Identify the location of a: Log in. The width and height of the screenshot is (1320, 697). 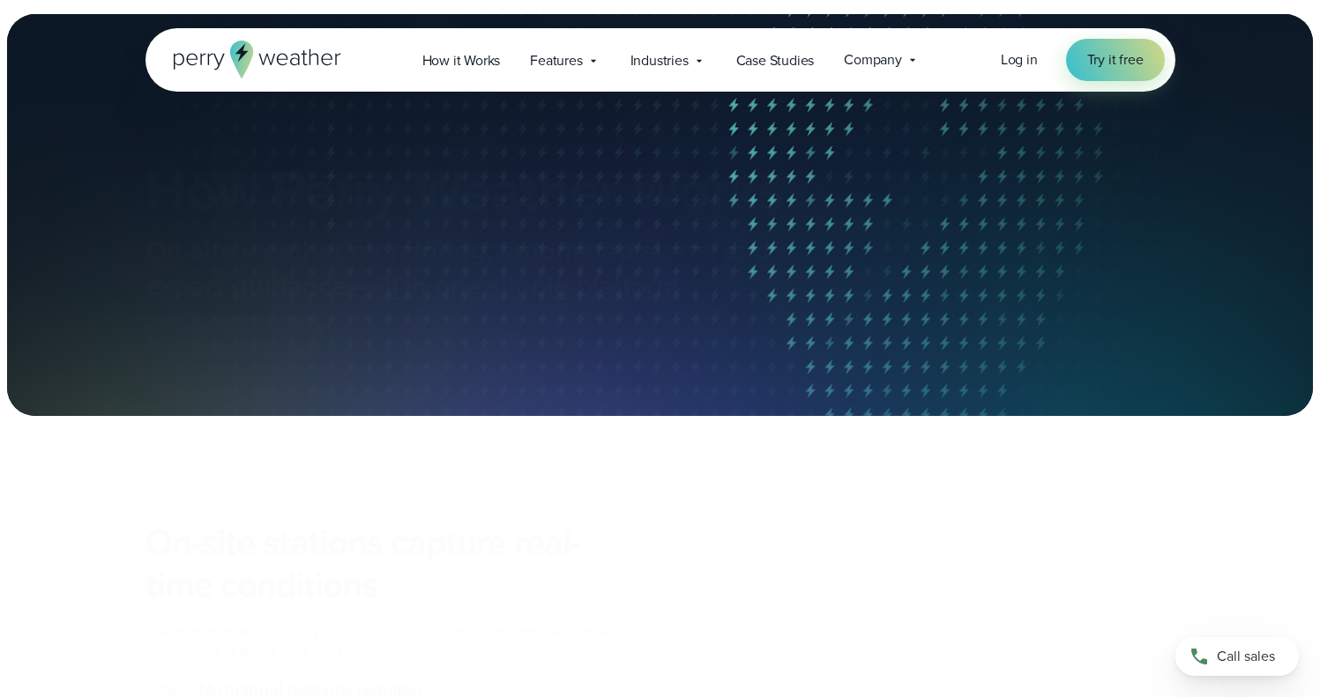
(1019, 60).